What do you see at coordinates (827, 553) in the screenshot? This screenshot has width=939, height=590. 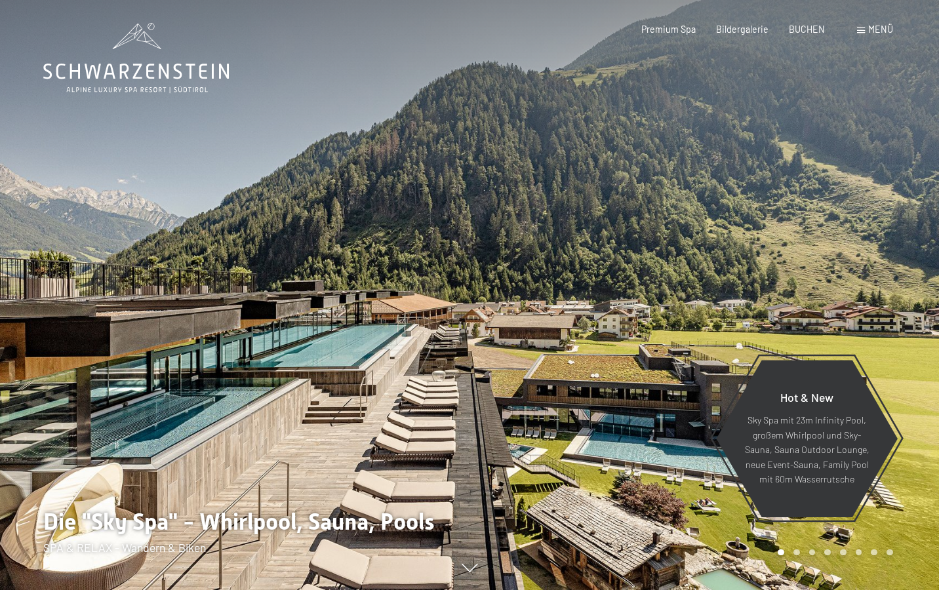 I see `div: Carousel Page 4` at bounding box center [827, 553].